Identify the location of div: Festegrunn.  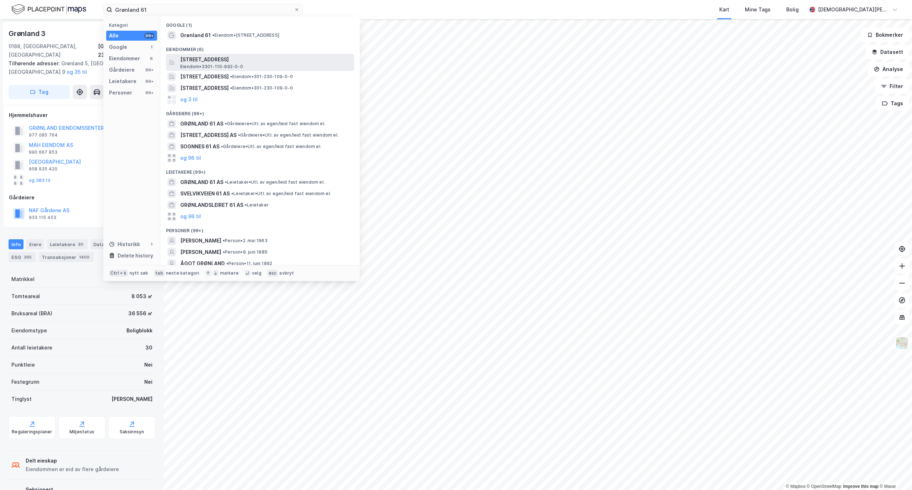
(25, 382).